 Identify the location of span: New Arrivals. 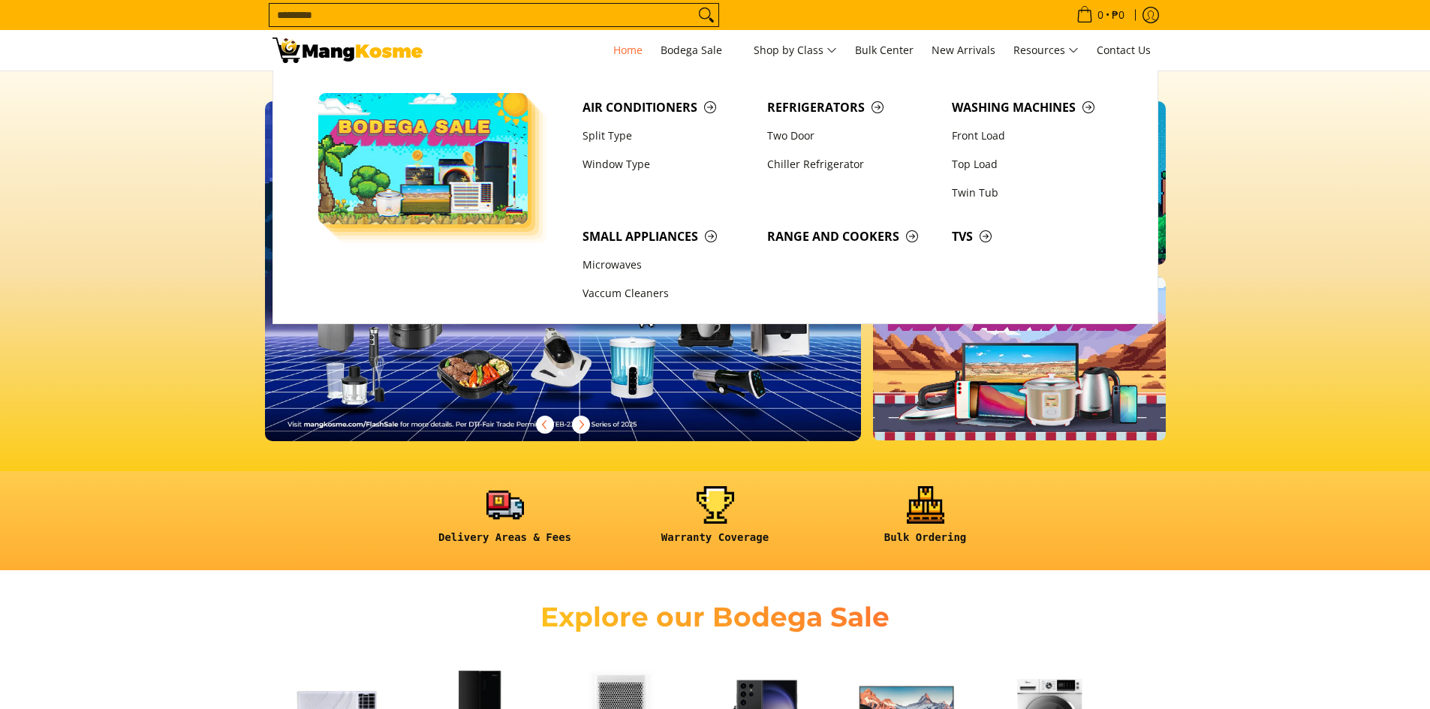
(963, 50).